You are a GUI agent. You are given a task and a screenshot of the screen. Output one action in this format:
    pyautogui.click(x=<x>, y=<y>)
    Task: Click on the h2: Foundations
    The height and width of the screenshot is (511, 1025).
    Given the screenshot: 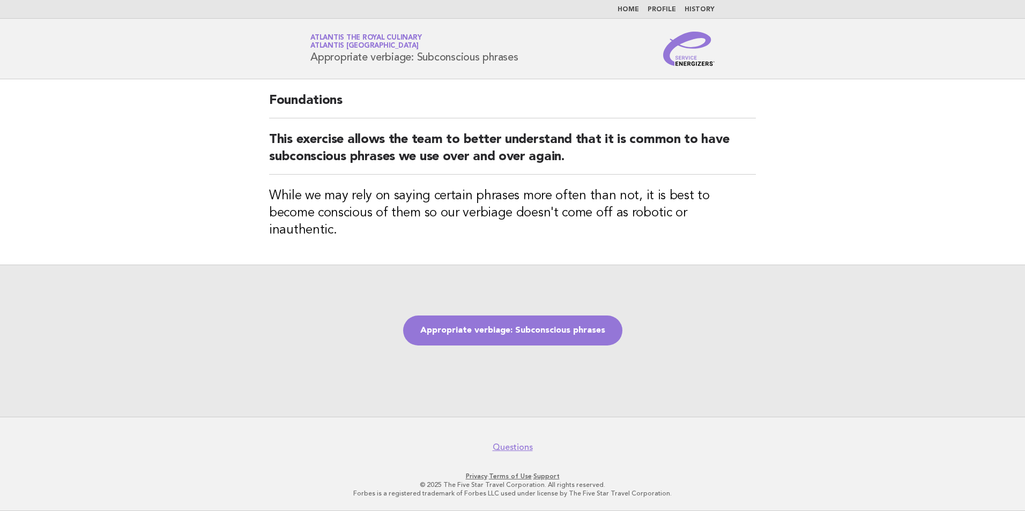 What is the action you would take?
    pyautogui.click(x=512, y=105)
    